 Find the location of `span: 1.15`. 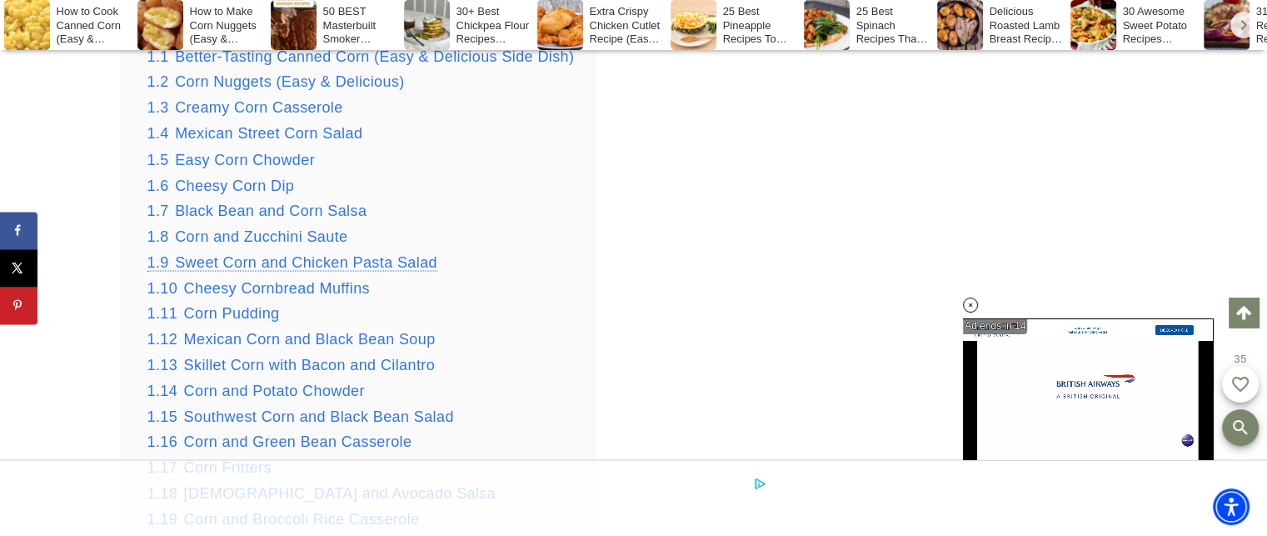

span: 1.15 is located at coordinates (162, 416).